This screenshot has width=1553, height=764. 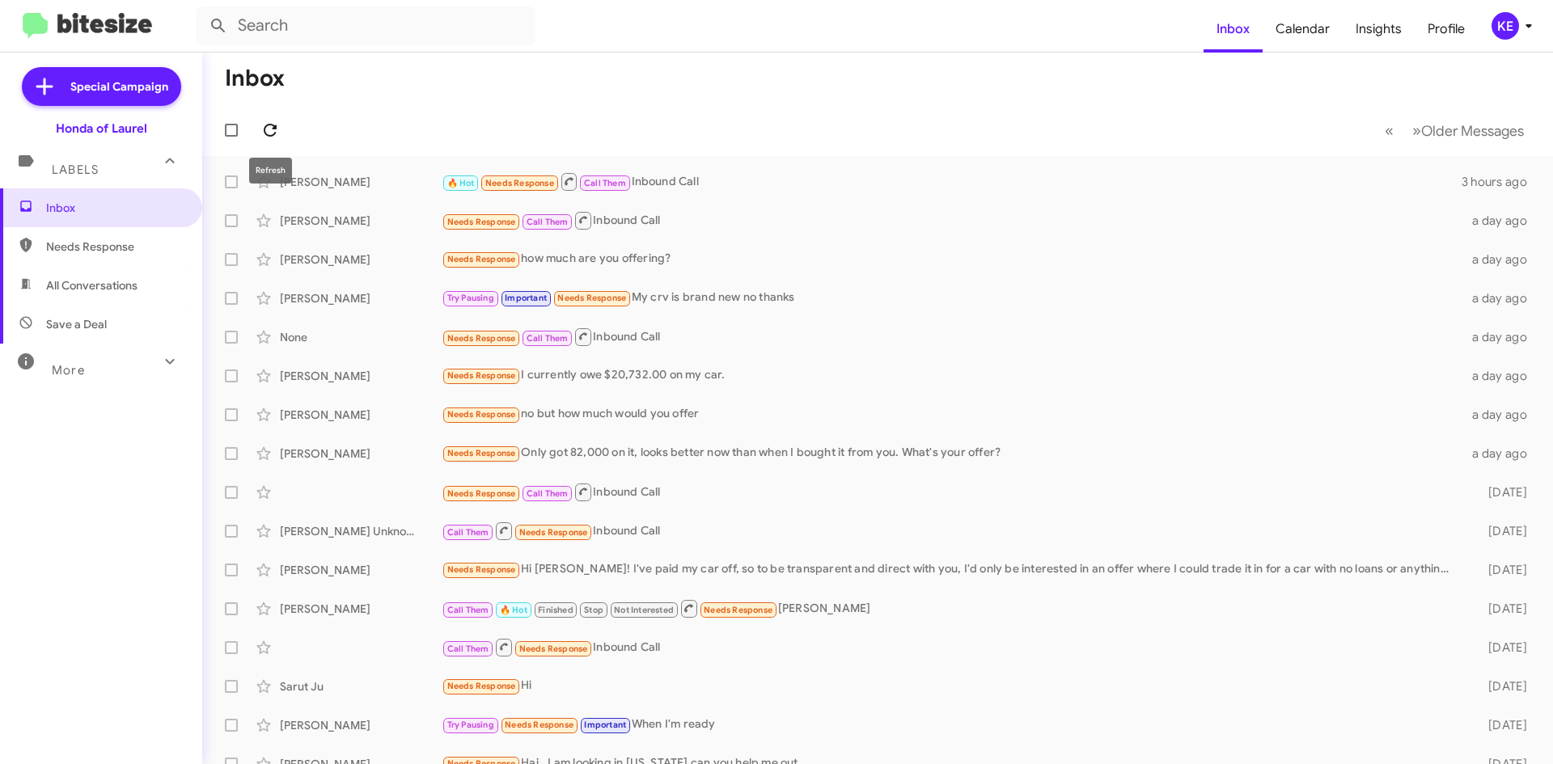 I want to click on span: Calendar, so click(x=1302, y=29).